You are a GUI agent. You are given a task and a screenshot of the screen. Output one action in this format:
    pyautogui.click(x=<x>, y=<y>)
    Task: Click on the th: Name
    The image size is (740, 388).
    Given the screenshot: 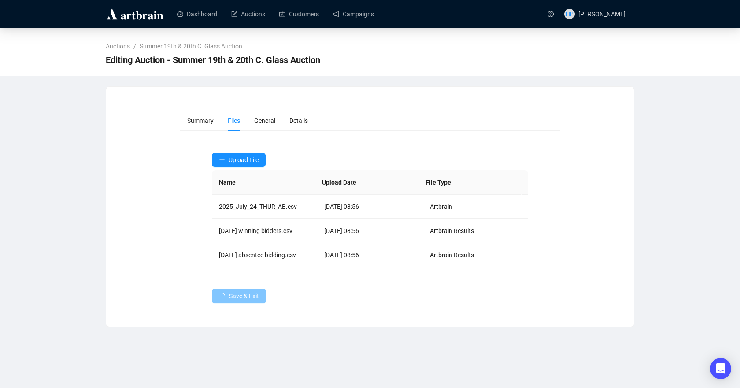 What is the action you would take?
    pyautogui.click(x=264, y=182)
    